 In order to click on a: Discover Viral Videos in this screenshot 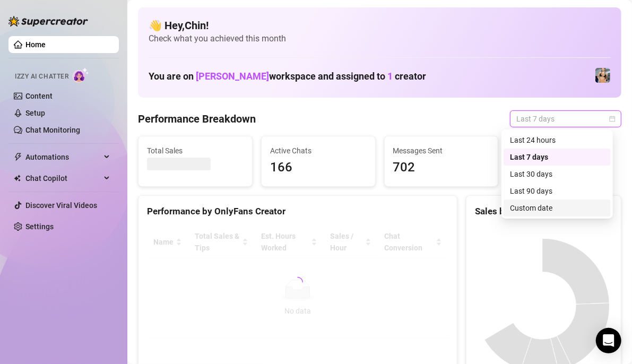, I will do `click(61, 205)`.